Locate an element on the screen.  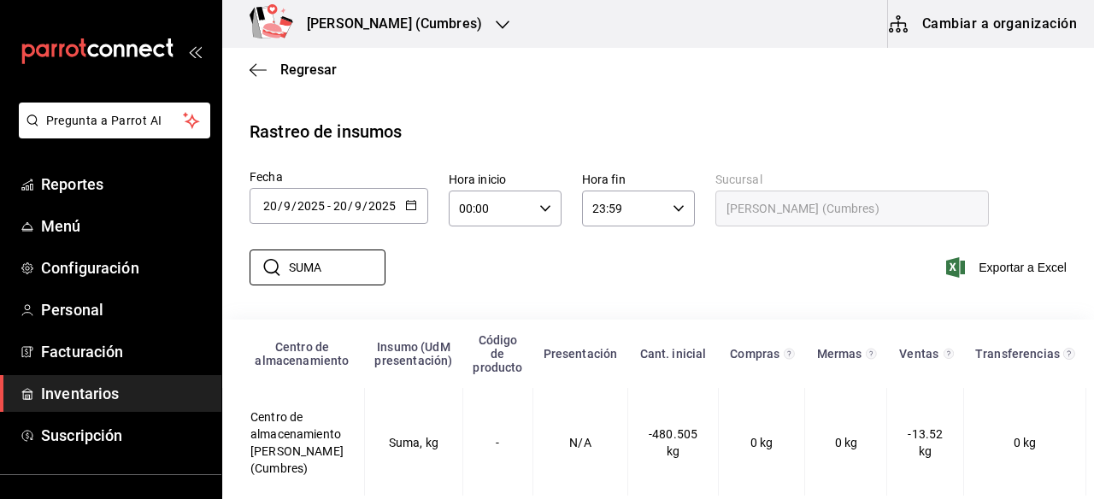
span: -480.505 kg is located at coordinates (673, 443).